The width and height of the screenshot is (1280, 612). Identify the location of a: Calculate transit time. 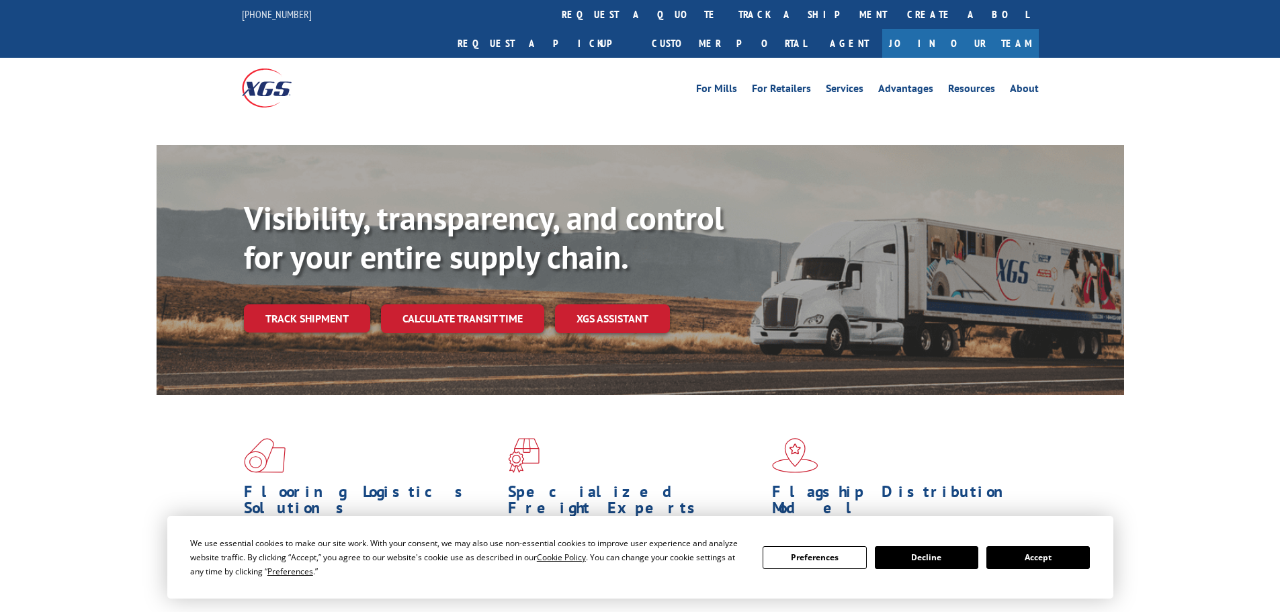
(462, 318).